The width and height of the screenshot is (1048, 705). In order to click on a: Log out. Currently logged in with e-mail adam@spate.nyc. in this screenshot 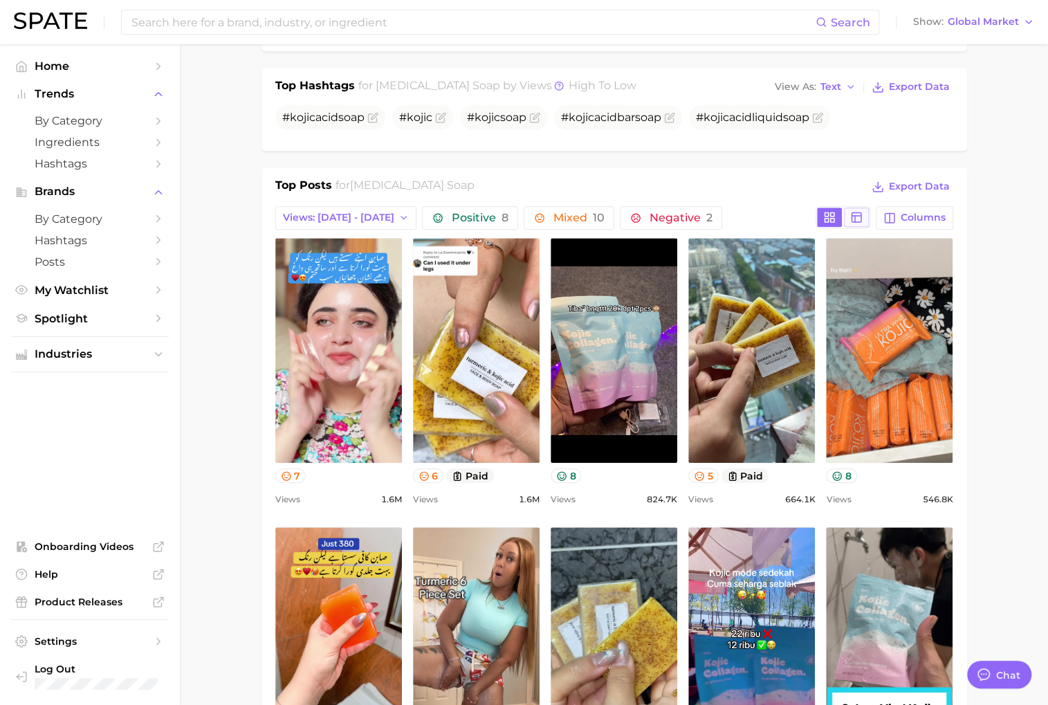, I will do `click(90, 676)`.